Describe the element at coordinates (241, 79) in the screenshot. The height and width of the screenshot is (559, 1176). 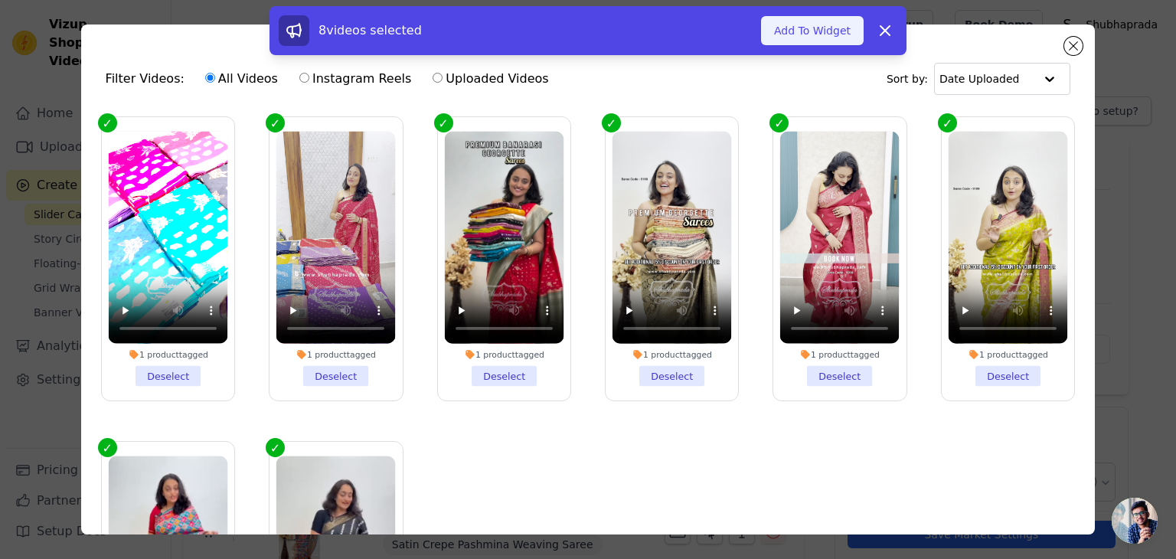
I see `label: All Videos` at that location.